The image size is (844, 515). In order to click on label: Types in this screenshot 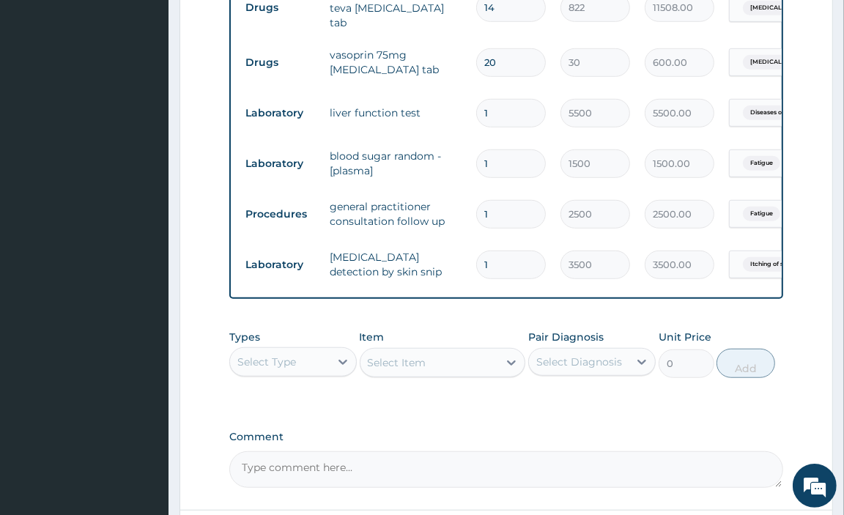, I will do `click(245, 337)`.